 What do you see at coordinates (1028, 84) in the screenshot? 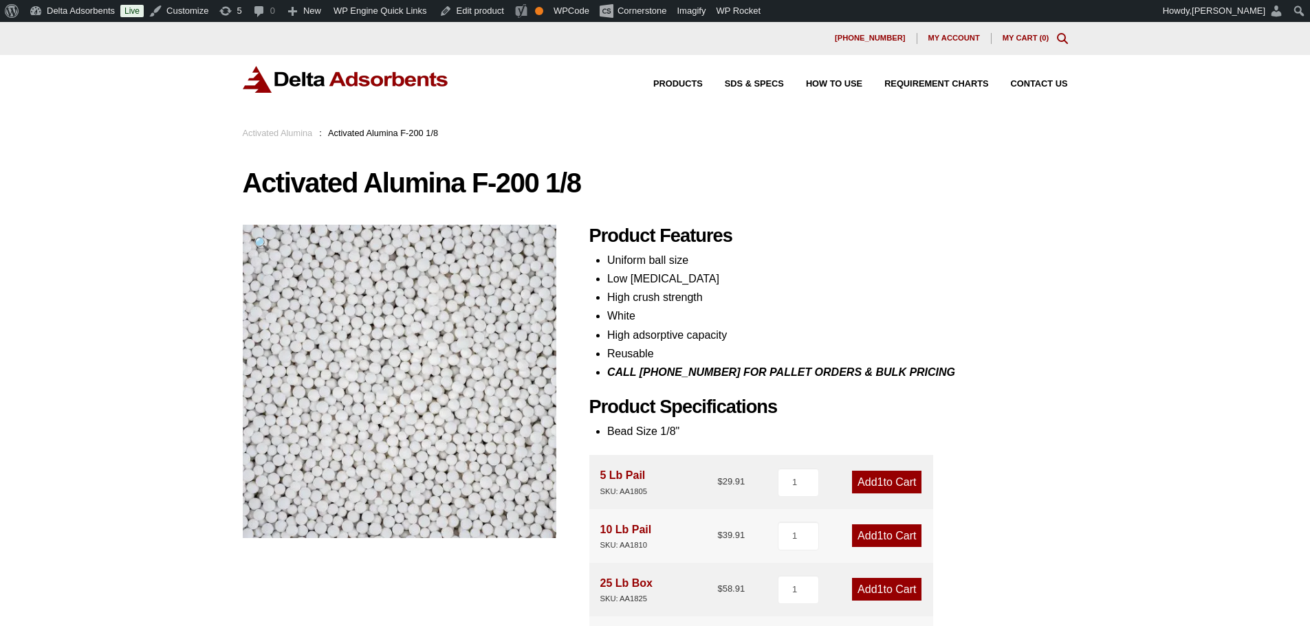
I see `a: Contact Us` at bounding box center [1028, 84].